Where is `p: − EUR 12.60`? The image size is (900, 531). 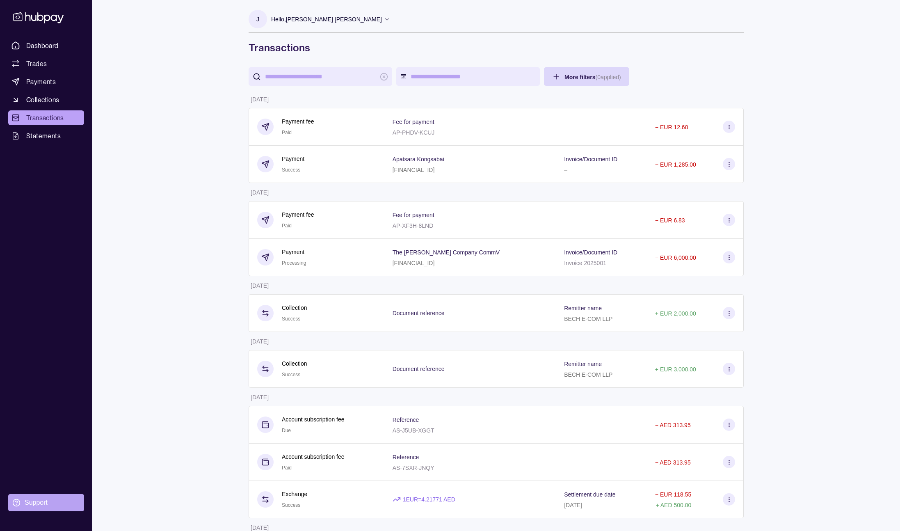 p: − EUR 12.60 is located at coordinates (672, 127).